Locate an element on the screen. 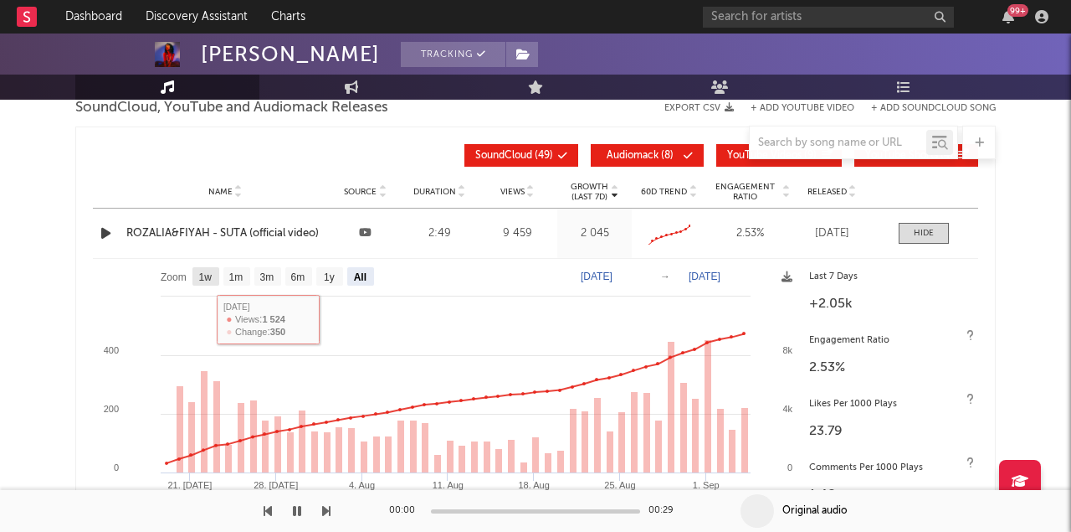 The image size is (1071, 532). div: + Add YouTube Video is located at coordinates (794, 108).